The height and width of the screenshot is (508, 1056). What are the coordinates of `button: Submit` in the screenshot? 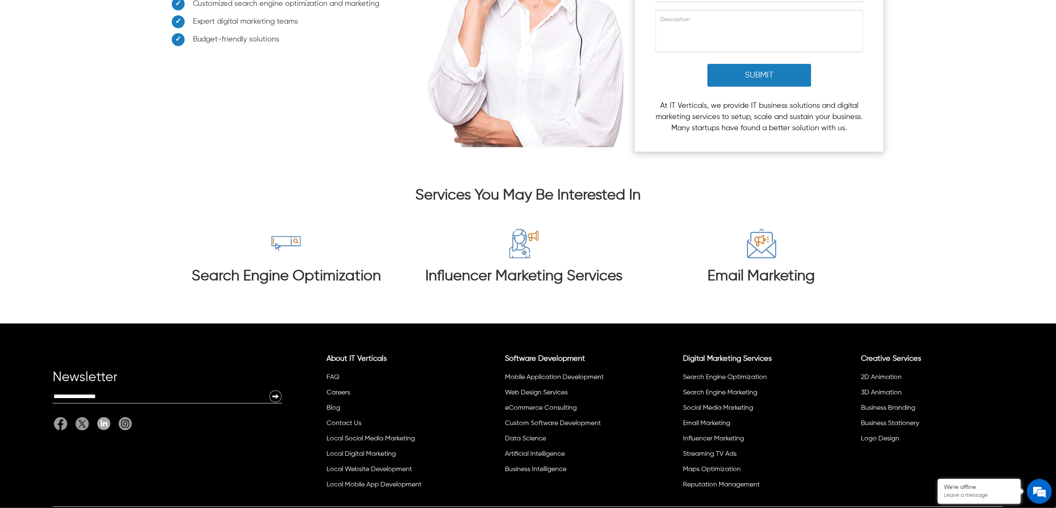 It's located at (759, 75).